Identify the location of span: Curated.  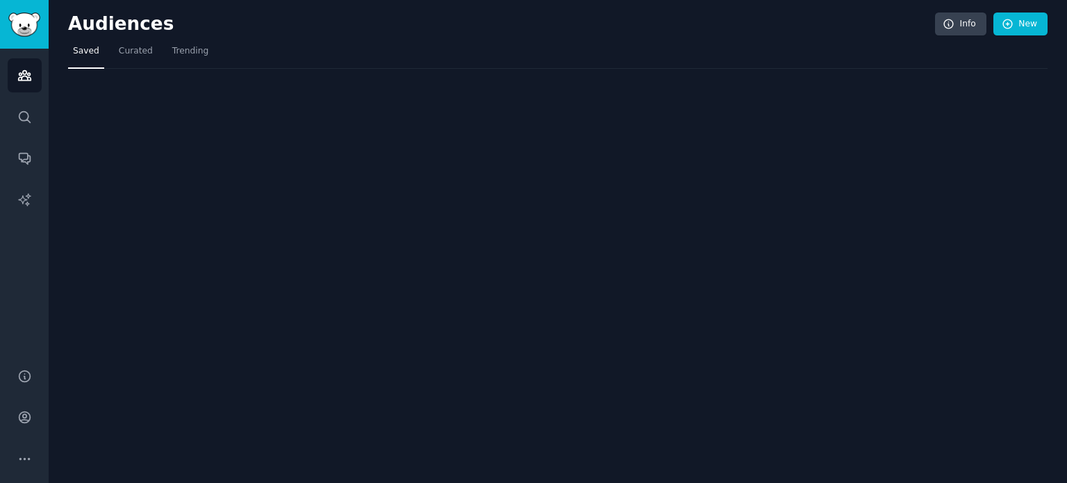
(135, 51).